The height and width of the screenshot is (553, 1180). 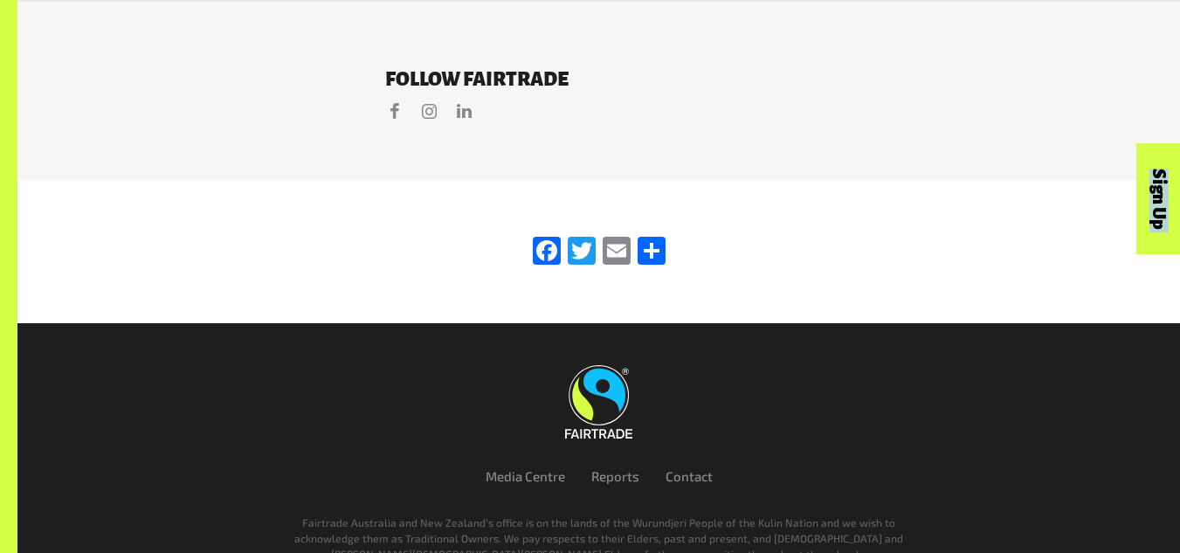 What do you see at coordinates (395, 111) in the screenshot?
I see `a: Visit us on facebook` at bounding box center [395, 111].